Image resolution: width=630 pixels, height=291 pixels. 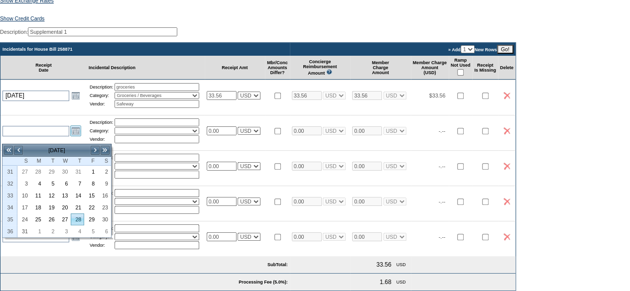 I want to click on td: Saturday, September 06, 2025, so click(x=104, y=232).